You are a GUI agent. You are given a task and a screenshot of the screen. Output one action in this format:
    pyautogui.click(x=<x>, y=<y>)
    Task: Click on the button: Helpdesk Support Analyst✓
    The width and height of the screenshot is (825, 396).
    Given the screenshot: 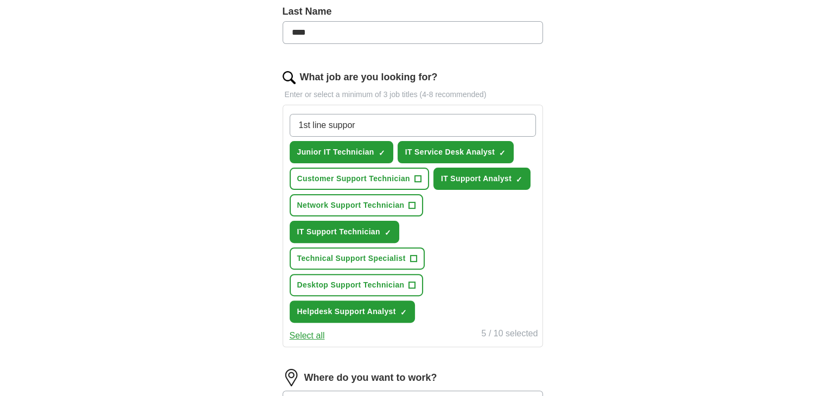 What is the action you would take?
    pyautogui.click(x=352, y=311)
    